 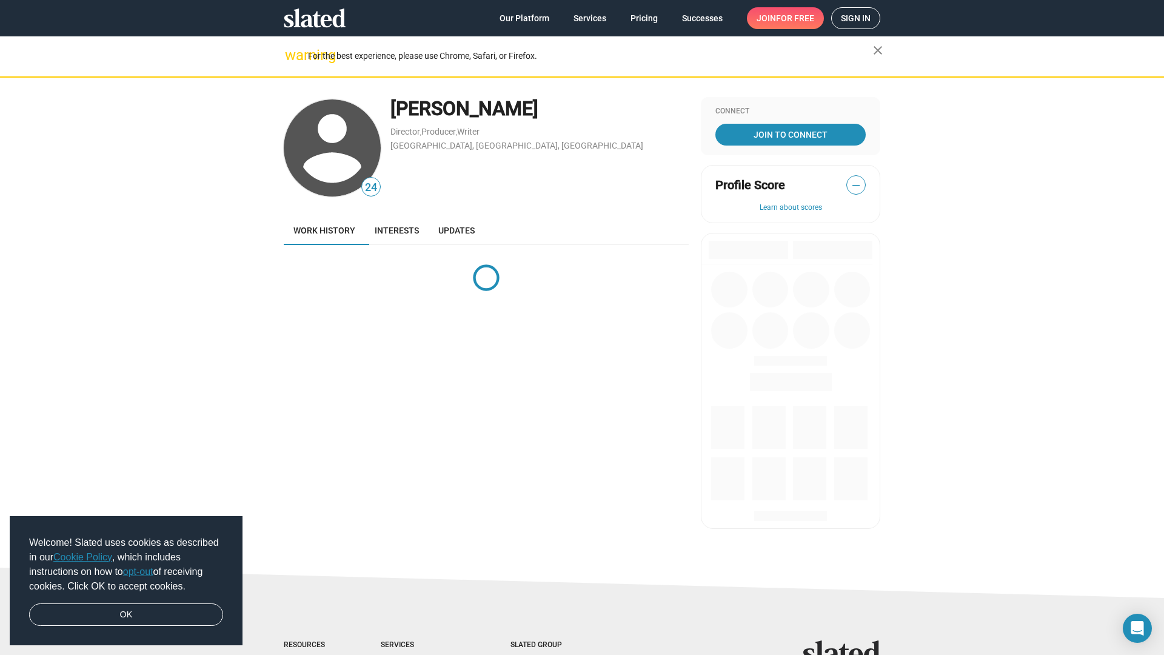 I want to click on a: opt-out, so click(x=138, y=571).